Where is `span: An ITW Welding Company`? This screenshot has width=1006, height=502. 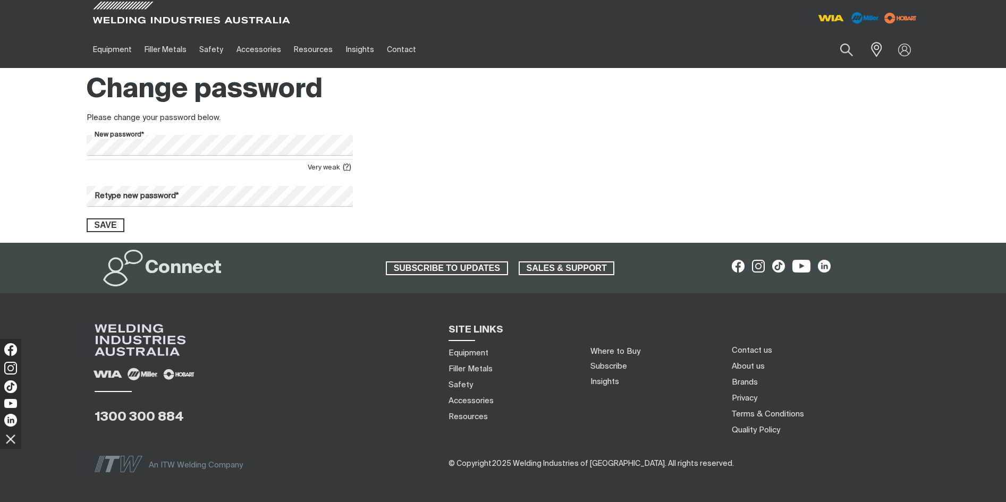 span: An ITW Welding Company is located at coordinates (196, 465).